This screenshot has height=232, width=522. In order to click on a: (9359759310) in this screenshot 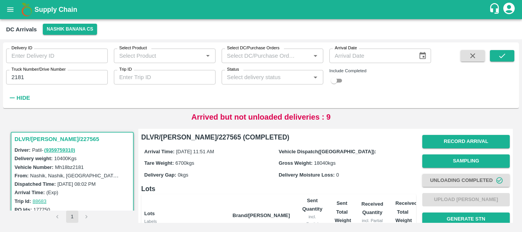, I will do `click(60, 150)`.